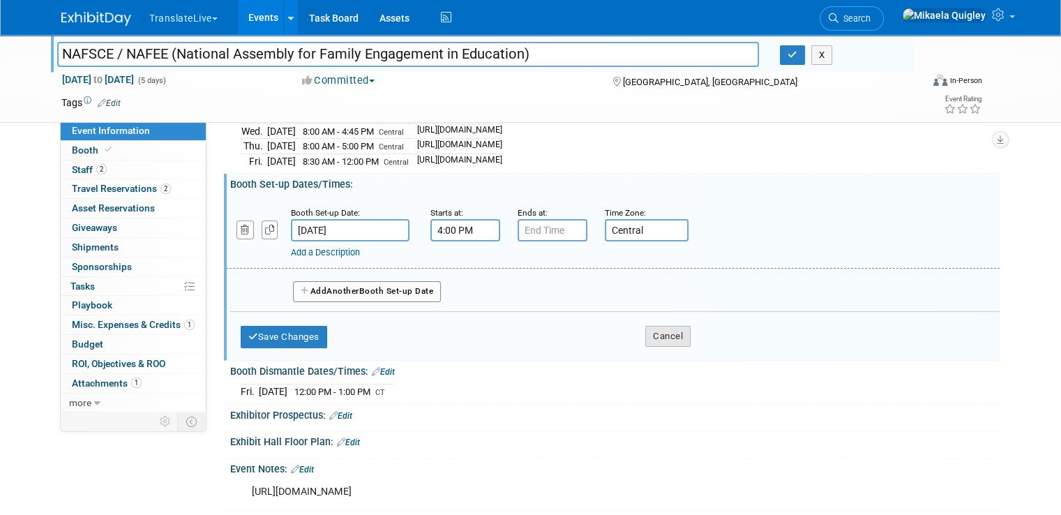 This screenshot has height=515, width=1061. What do you see at coordinates (614, 370) in the screenshot?
I see `div: Booth Dismantle Dates/Times:` at bounding box center [614, 370].